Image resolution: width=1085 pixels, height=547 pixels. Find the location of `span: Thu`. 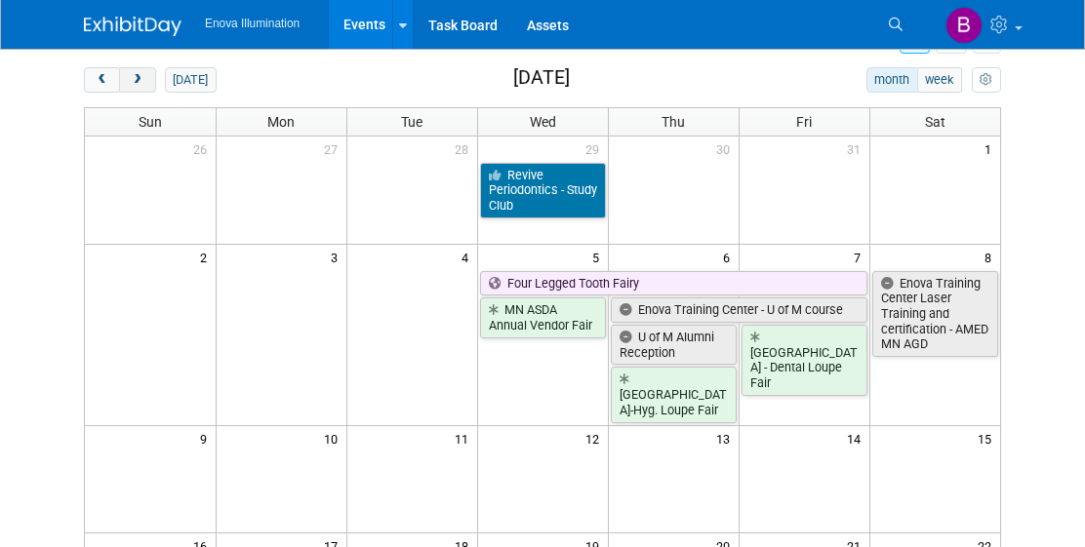

span: Thu is located at coordinates (673, 122).